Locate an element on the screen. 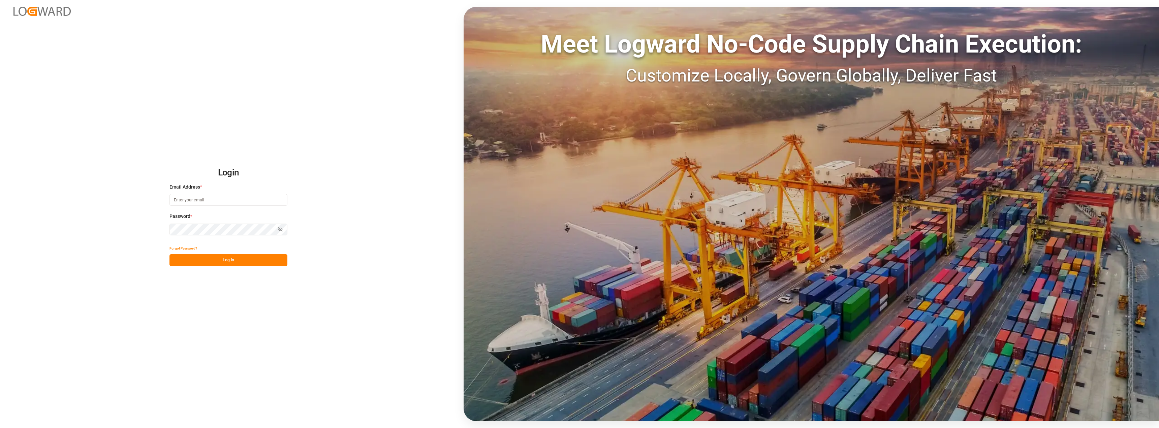  h2: Login is located at coordinates (228, 173).